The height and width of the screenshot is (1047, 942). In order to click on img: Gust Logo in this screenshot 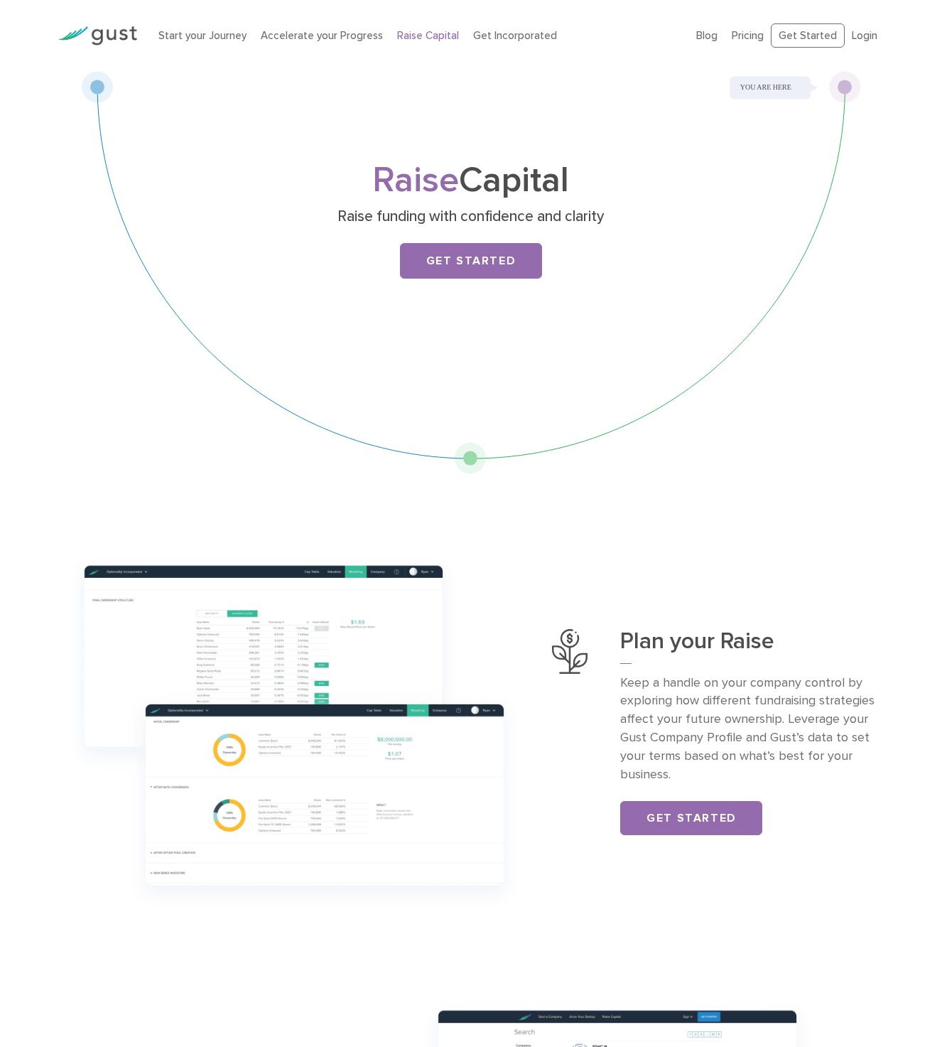, I will do `click(97, 36)`.